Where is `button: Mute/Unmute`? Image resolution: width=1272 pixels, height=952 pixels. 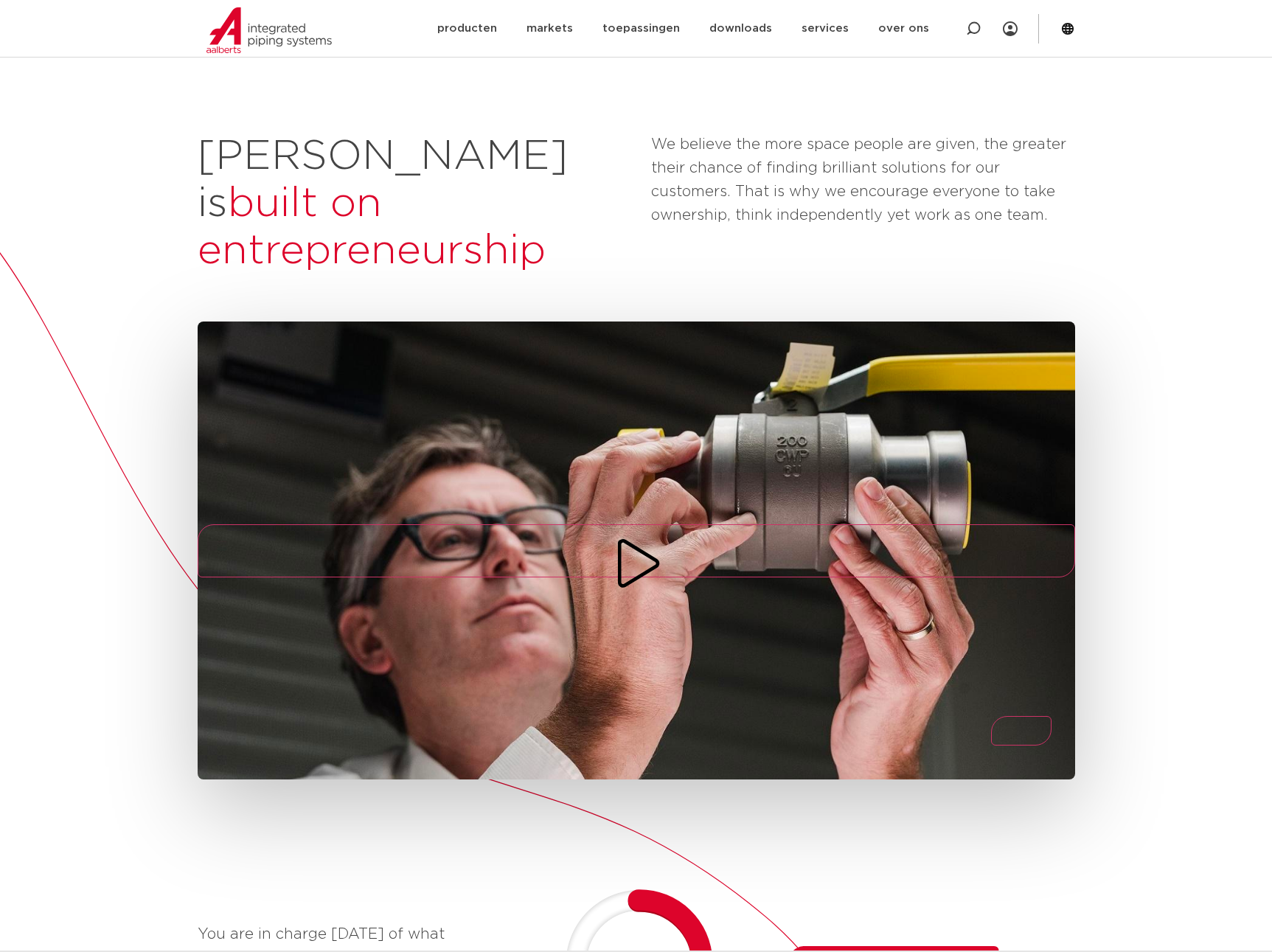 button: Mute/Unmute is located at coordinates (1022, 731).